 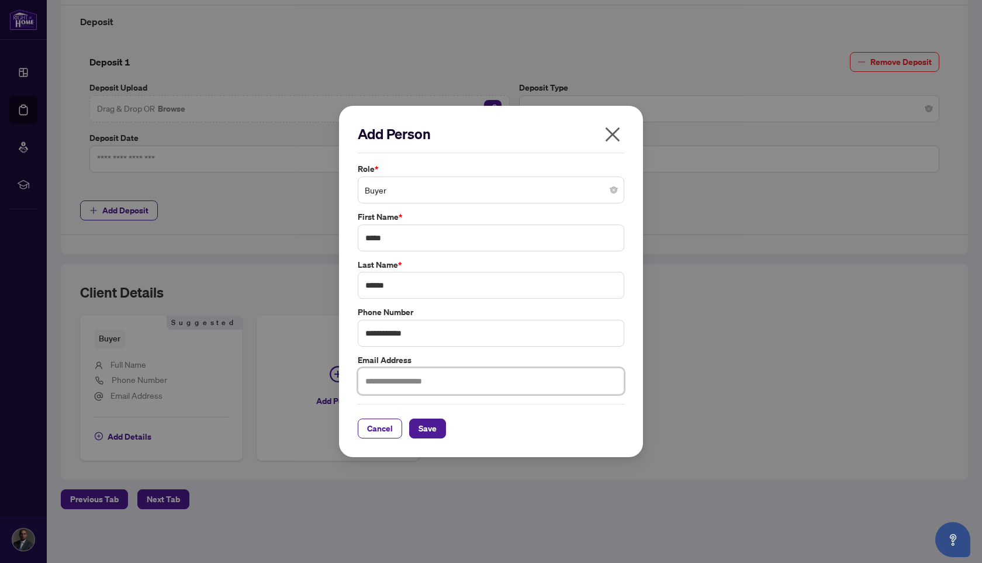 What do you see at coordinates (491, 190) in the screenshot?
I see `span: Buyer` at bounding box center [491, 190].